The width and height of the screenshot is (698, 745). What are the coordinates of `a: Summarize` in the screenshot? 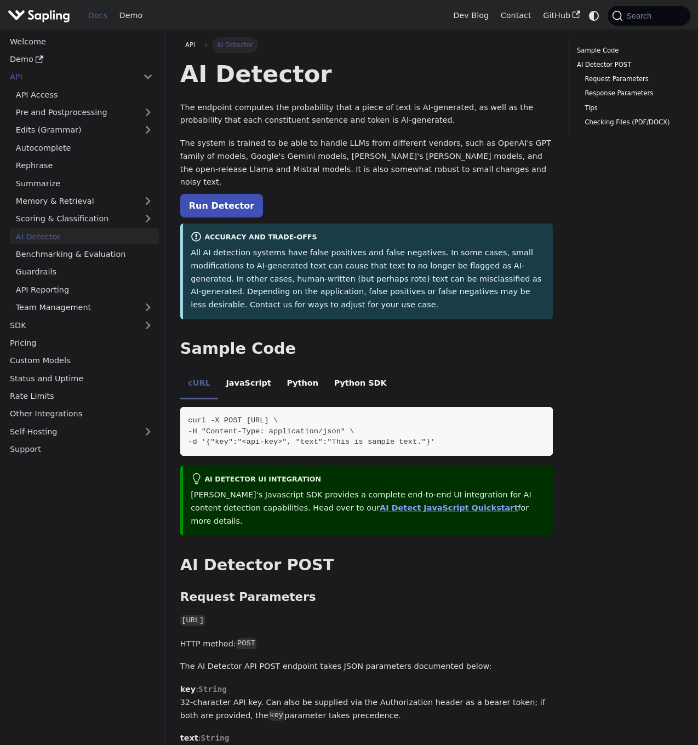 It's located at (84, 183).